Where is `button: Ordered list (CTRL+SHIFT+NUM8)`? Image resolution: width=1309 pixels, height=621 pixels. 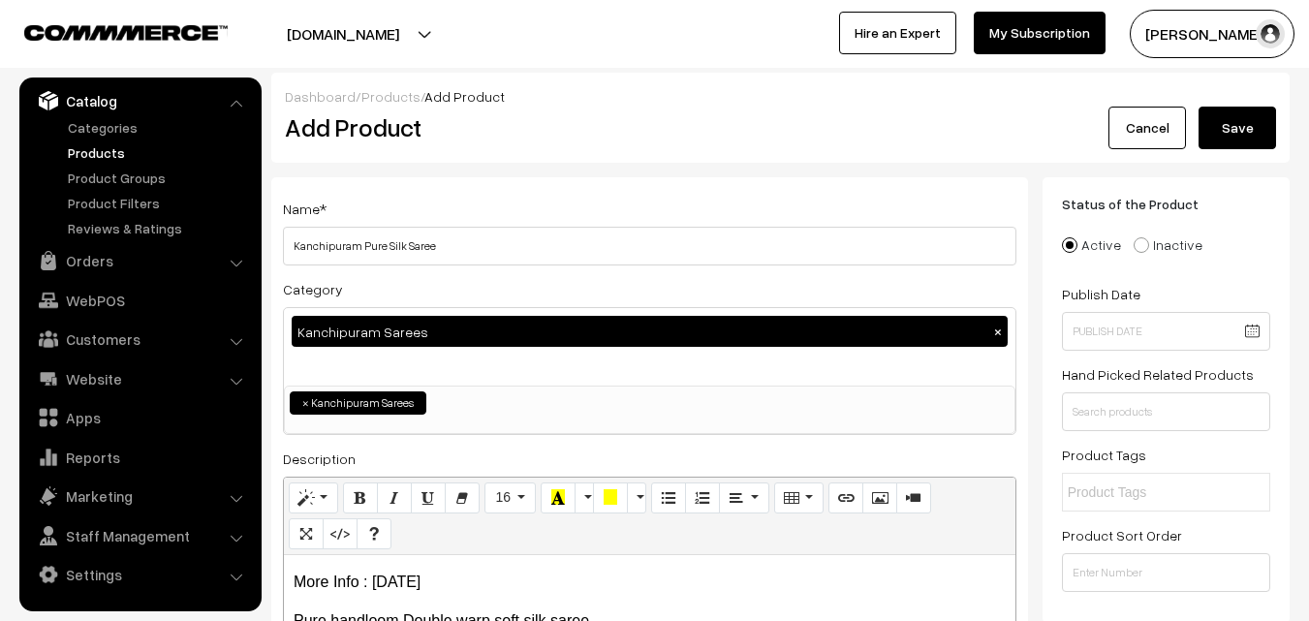
button: Ordered list (CTRL+SHIFT+NUM8) is located at coordinates (703, 498).